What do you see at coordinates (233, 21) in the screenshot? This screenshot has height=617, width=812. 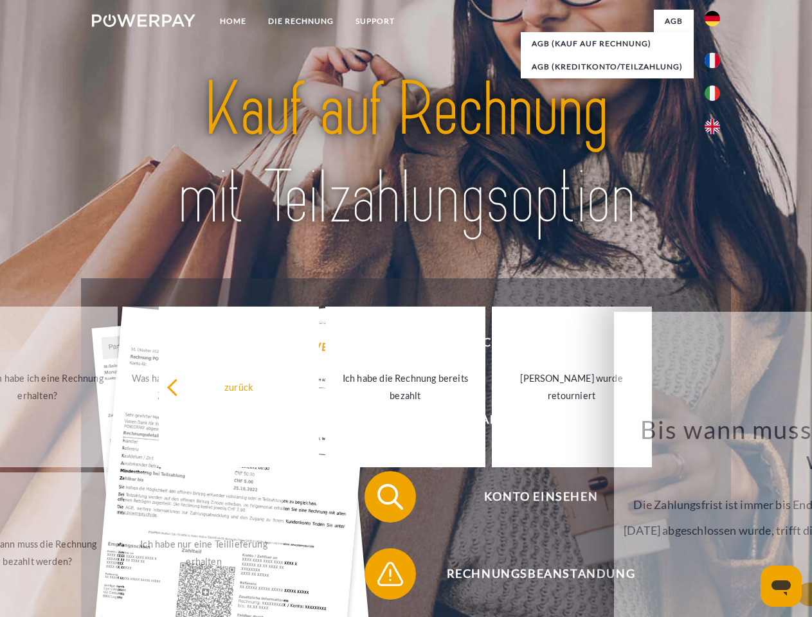 I see `a: Home` at bounding box center [233, 21].